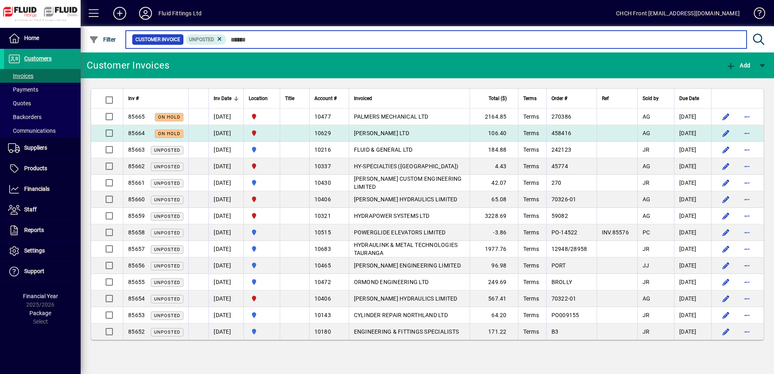 The width and height of the screenshot is (774, 374). I want to click on td: 4.43, so click(494, 166).